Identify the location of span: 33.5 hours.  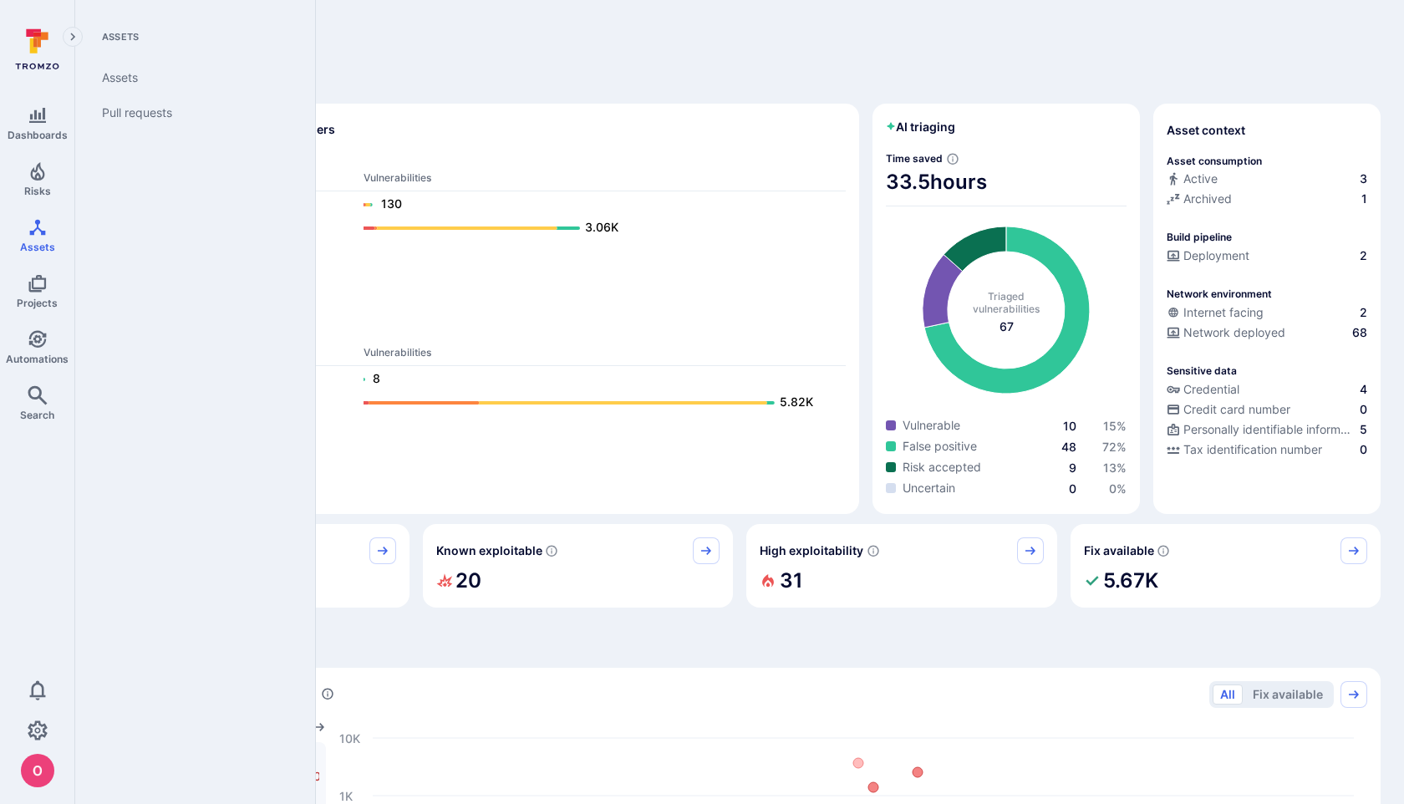
(1006, 182).